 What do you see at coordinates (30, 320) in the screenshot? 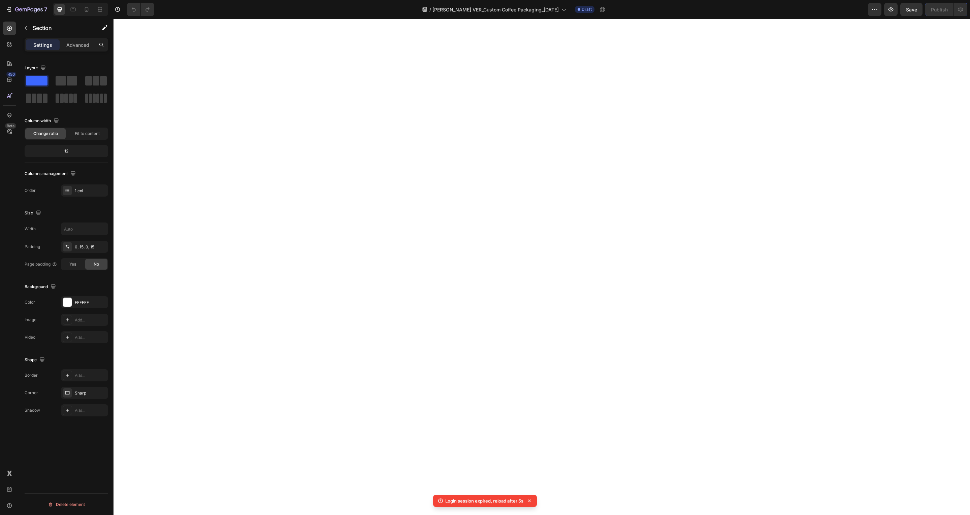
I see `div: Image` at bounding box center [30, 320].